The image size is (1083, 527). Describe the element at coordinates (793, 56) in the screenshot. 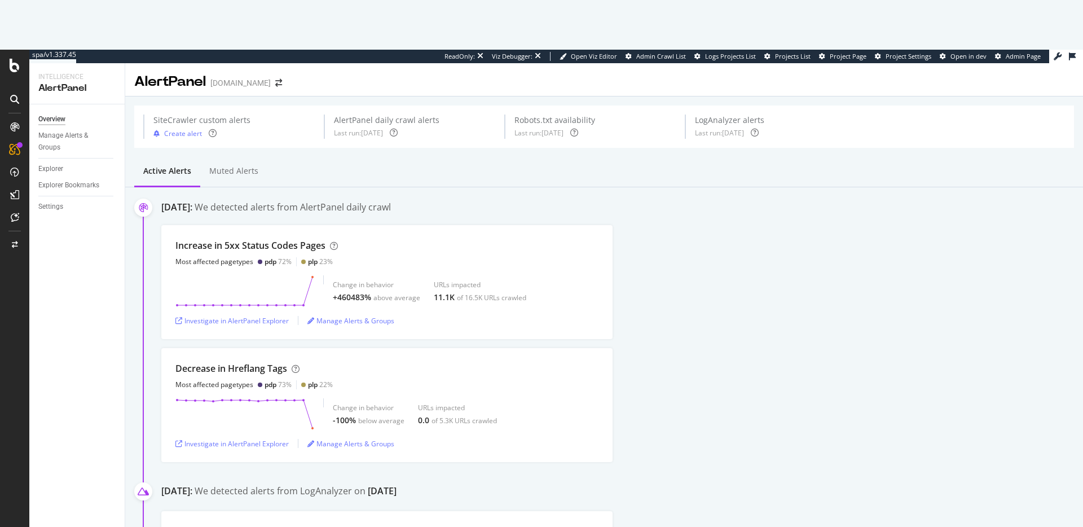

I see `span: Projects List` at that location.